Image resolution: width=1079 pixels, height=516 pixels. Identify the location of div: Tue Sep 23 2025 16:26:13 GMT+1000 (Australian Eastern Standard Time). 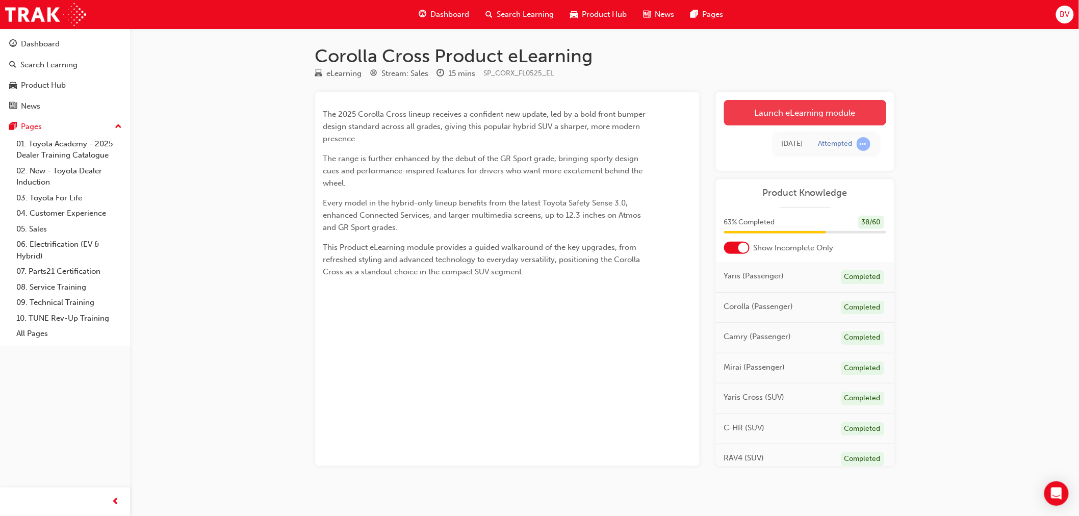
(793, 144).